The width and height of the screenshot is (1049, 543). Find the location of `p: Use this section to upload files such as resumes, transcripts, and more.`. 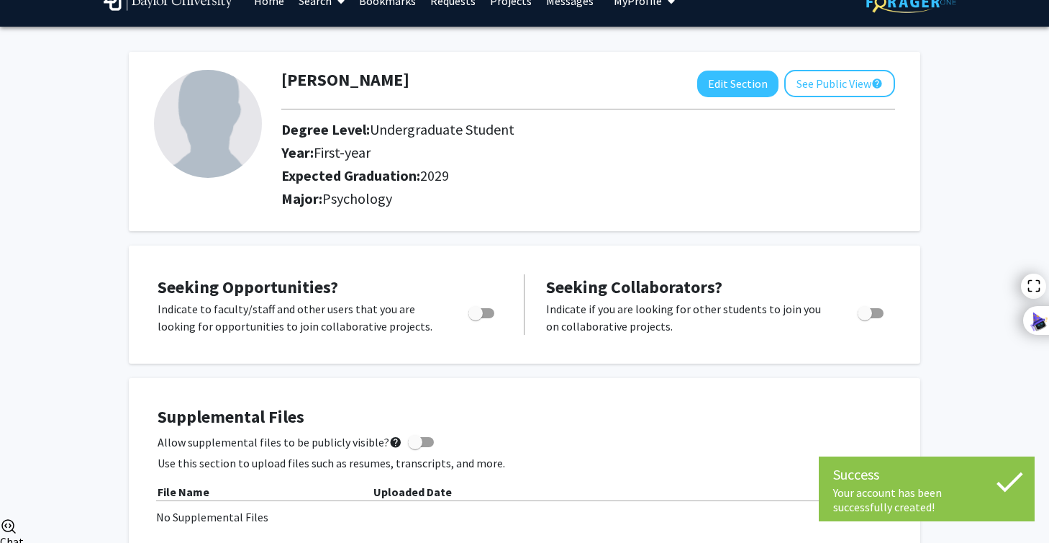

p: Use this section to upload files such as resumes, transcripts, and more. is located at coordinates (525, 463).